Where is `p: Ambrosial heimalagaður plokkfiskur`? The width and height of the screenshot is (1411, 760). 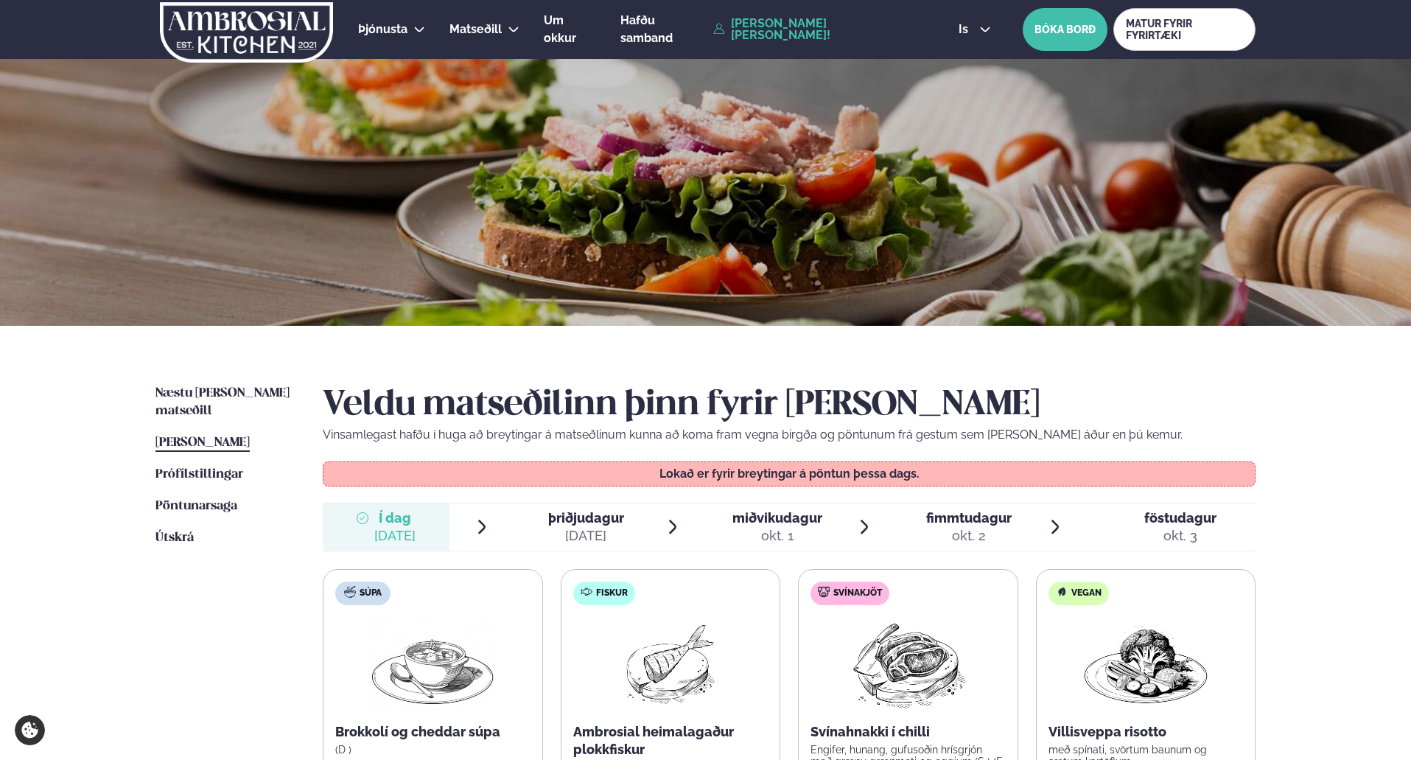 p: Ambrosial heimalagaður plokkfiskur is located at coordinates (670, 740).